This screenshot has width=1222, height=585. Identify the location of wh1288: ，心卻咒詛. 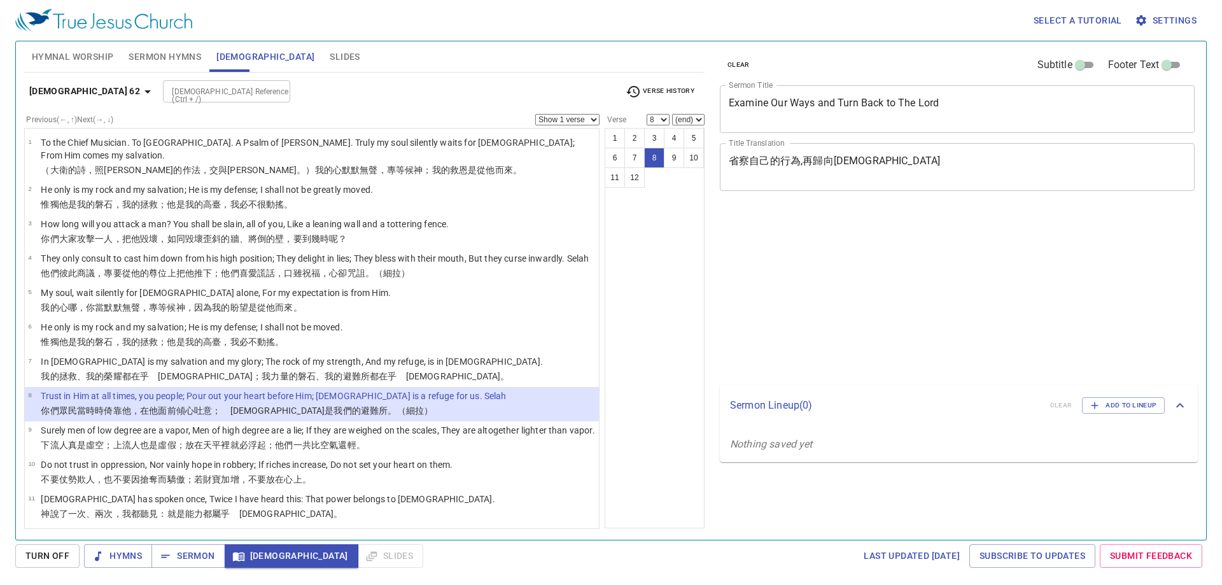
(365, 273).